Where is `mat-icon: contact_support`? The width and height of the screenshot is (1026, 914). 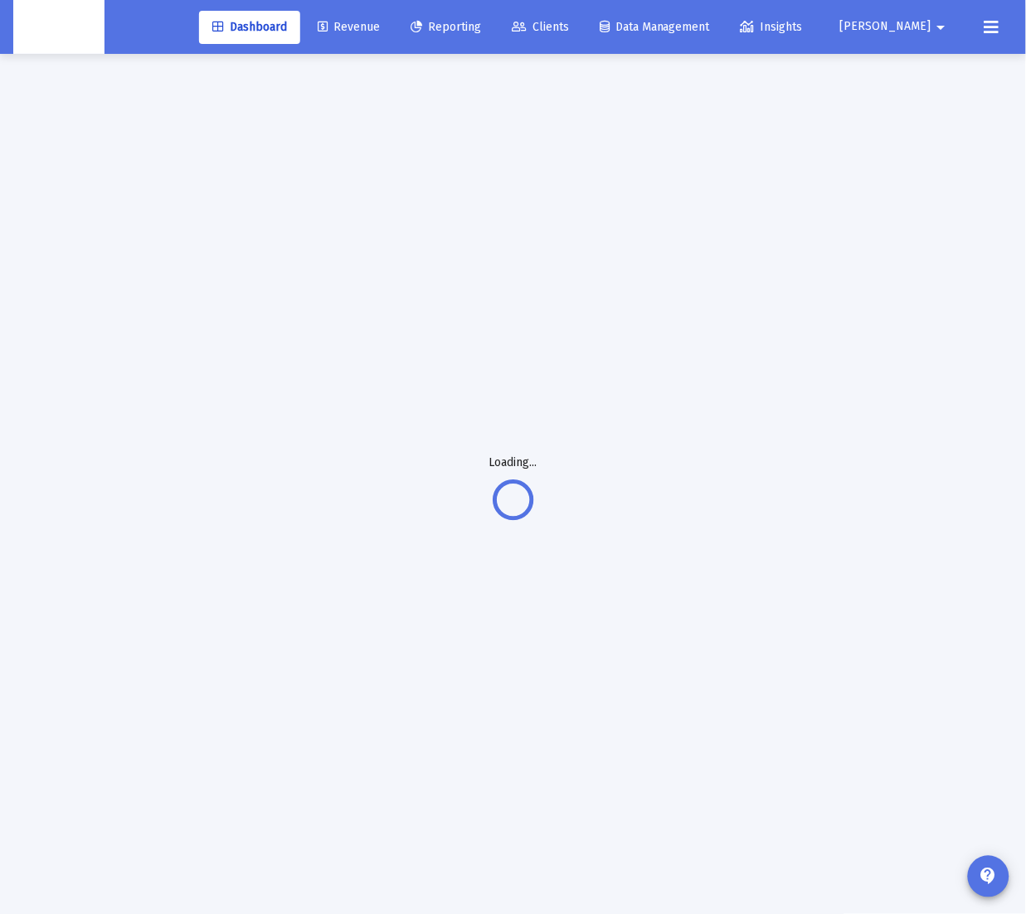
mat-icon: contact_support is located at coordinates (988, 876).